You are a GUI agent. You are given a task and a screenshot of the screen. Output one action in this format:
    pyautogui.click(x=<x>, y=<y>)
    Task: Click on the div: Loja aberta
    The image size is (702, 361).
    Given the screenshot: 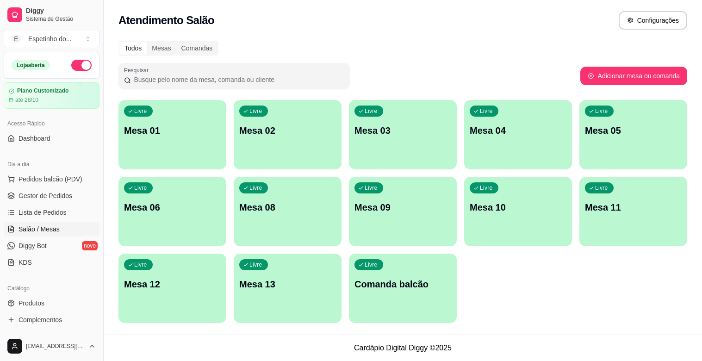 What is the action you would take?
    pyautogui.click(x=31, y=65)
    